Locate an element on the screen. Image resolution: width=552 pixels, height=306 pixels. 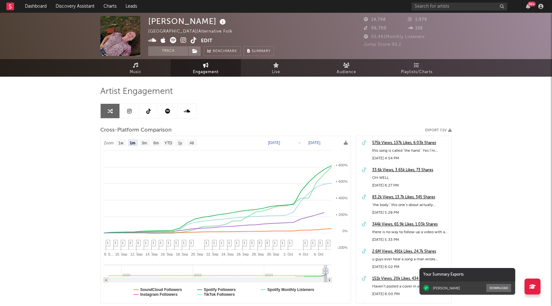
span: Live is located at coordinates (276, 72).